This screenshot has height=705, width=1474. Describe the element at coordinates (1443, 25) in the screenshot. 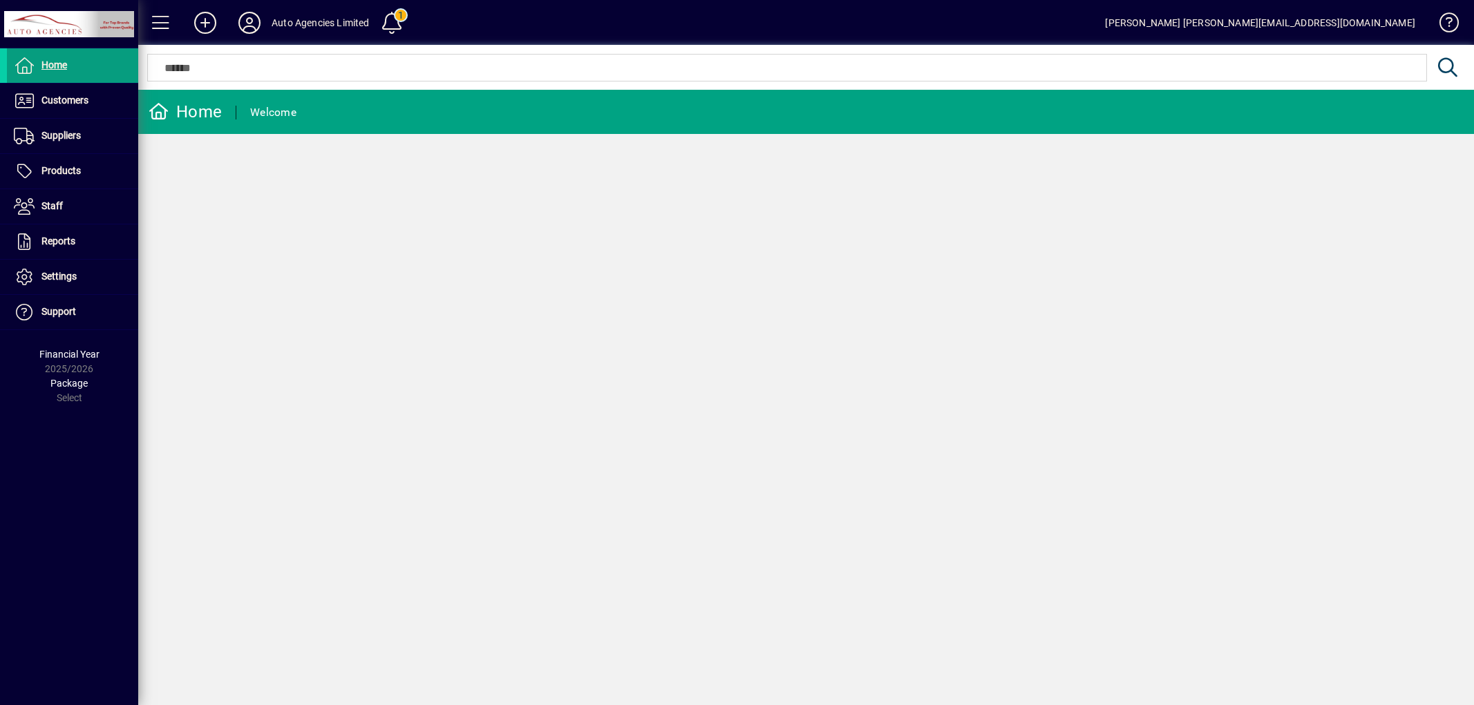

I see `a: Knowledge Base` at that location.